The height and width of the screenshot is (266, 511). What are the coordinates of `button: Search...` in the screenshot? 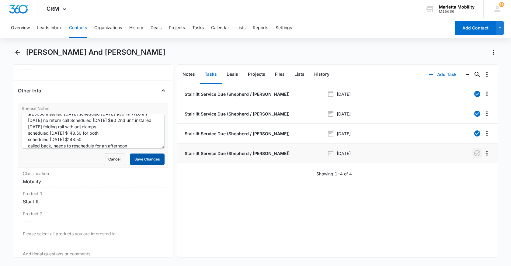 It's located at (477, 75).